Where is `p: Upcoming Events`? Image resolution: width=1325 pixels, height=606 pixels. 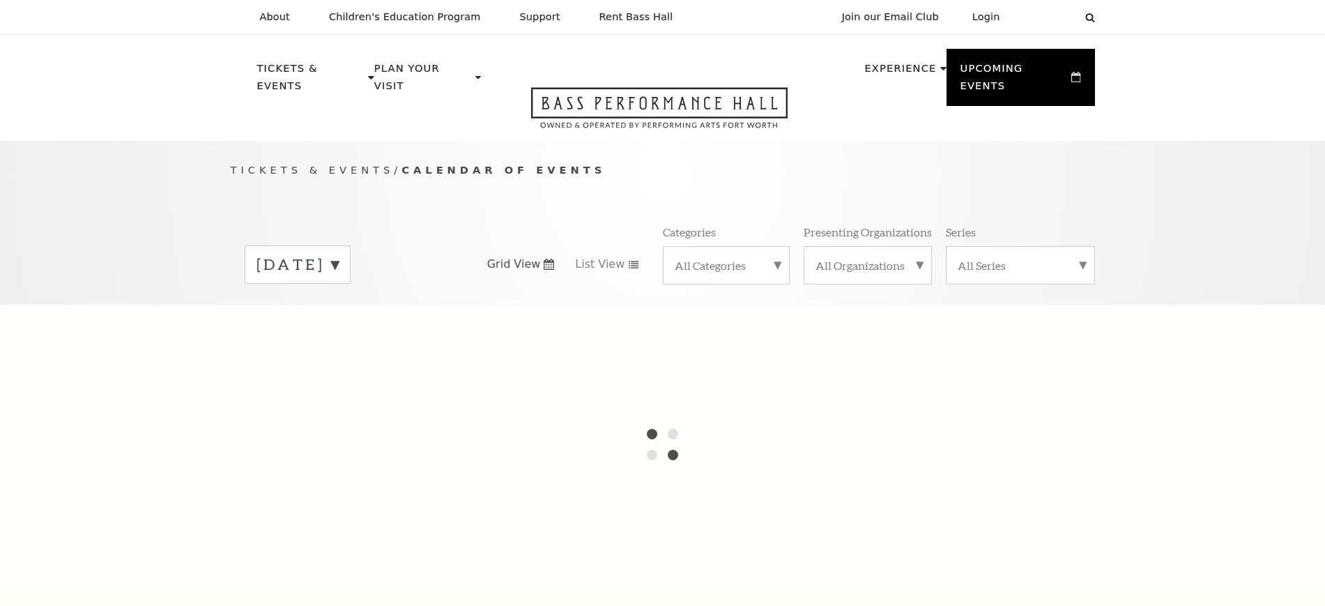
p: Upcoming Events is located at coordinates (1014, 81).